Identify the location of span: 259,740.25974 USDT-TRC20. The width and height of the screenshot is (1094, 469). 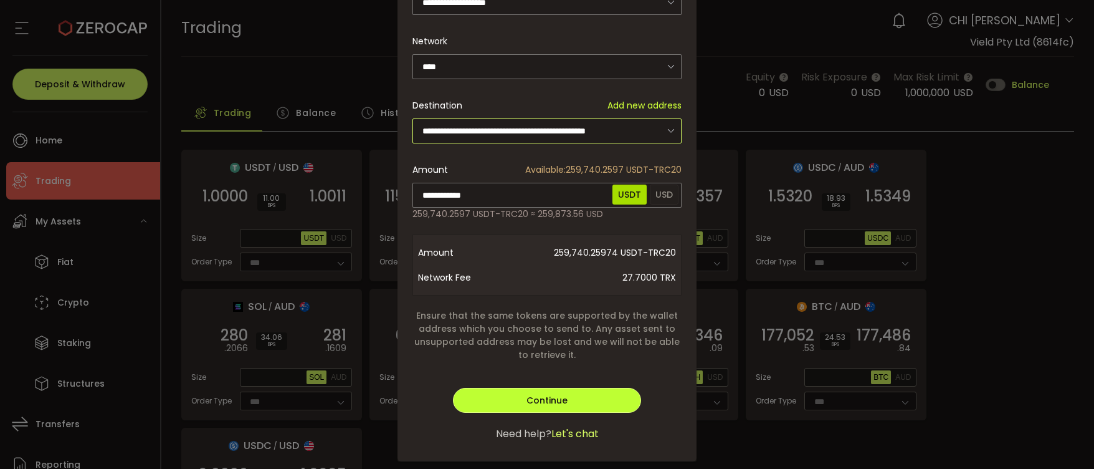
(597, 252).